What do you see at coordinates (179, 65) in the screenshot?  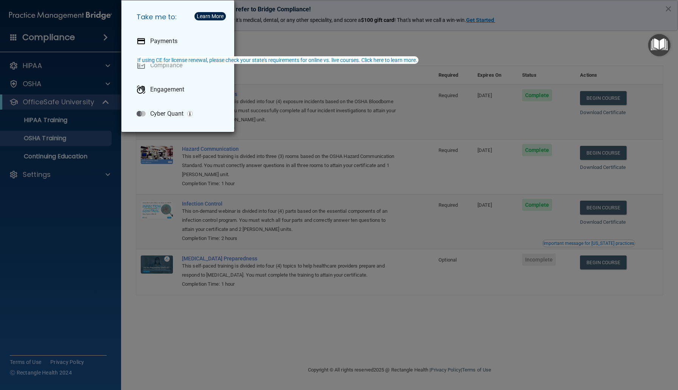 I see `a: Compliance` at bounding box center [179, 65].